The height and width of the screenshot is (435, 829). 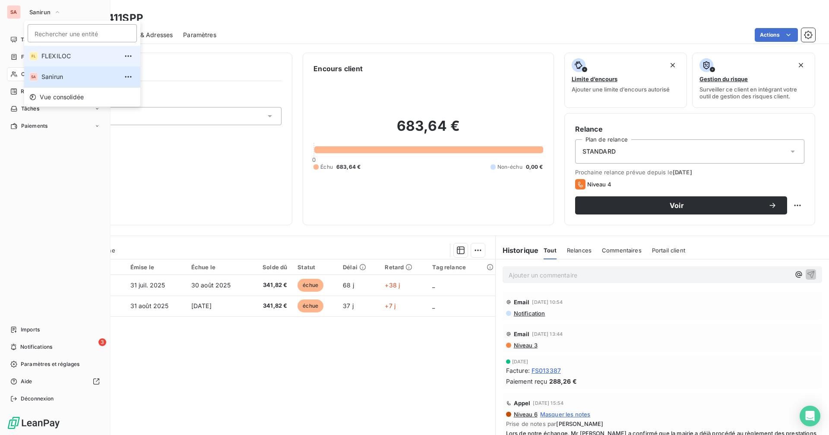 I want to click on span: Limite d’encours, so click(x=594, y=79).